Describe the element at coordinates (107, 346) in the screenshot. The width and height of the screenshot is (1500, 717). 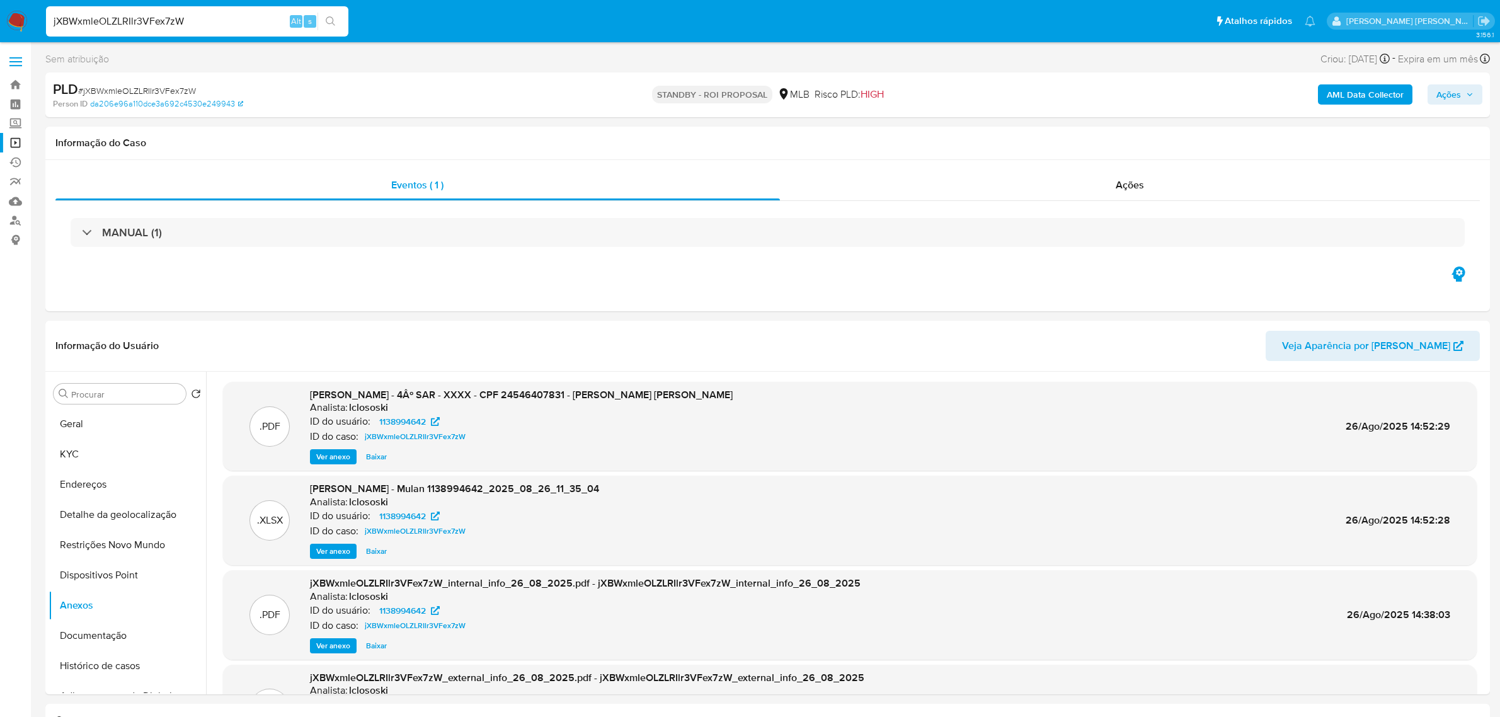
I see `h1: Informação do Usuário` at that location.